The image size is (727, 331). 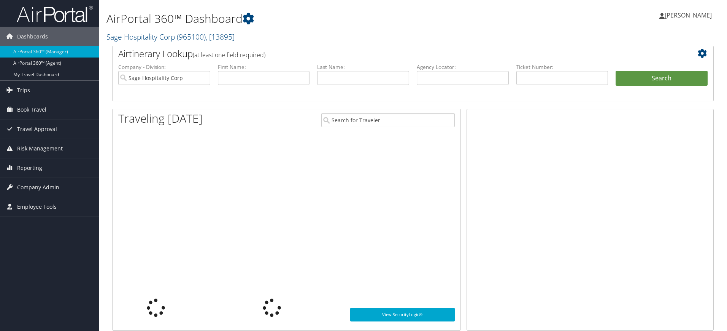 I want to click on span: Dashboards, so click(x=32, y=37).